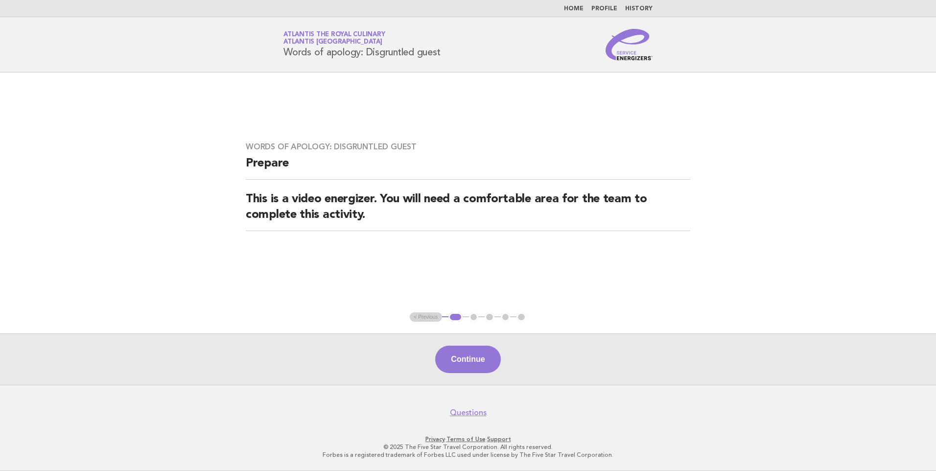 Image resolution: width=936 pixels, height=471 pixels. I want to click on a: Terms of Use, so click(466, 439).